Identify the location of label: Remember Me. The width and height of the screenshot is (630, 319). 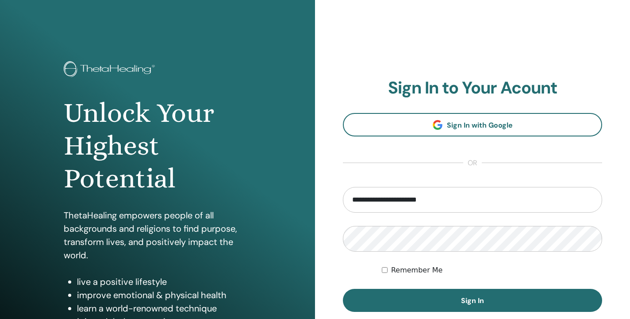
(417, 270).